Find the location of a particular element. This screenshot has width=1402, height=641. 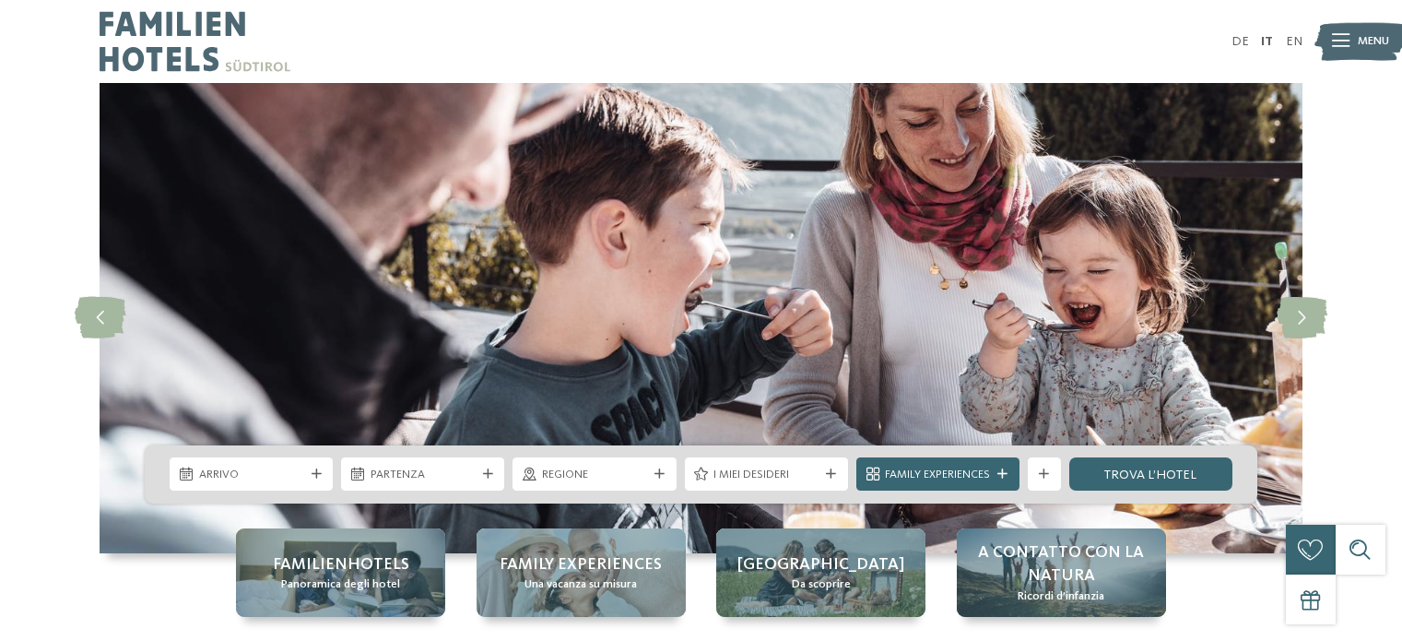

span: Family experiences is located at coordinates (581, 564).